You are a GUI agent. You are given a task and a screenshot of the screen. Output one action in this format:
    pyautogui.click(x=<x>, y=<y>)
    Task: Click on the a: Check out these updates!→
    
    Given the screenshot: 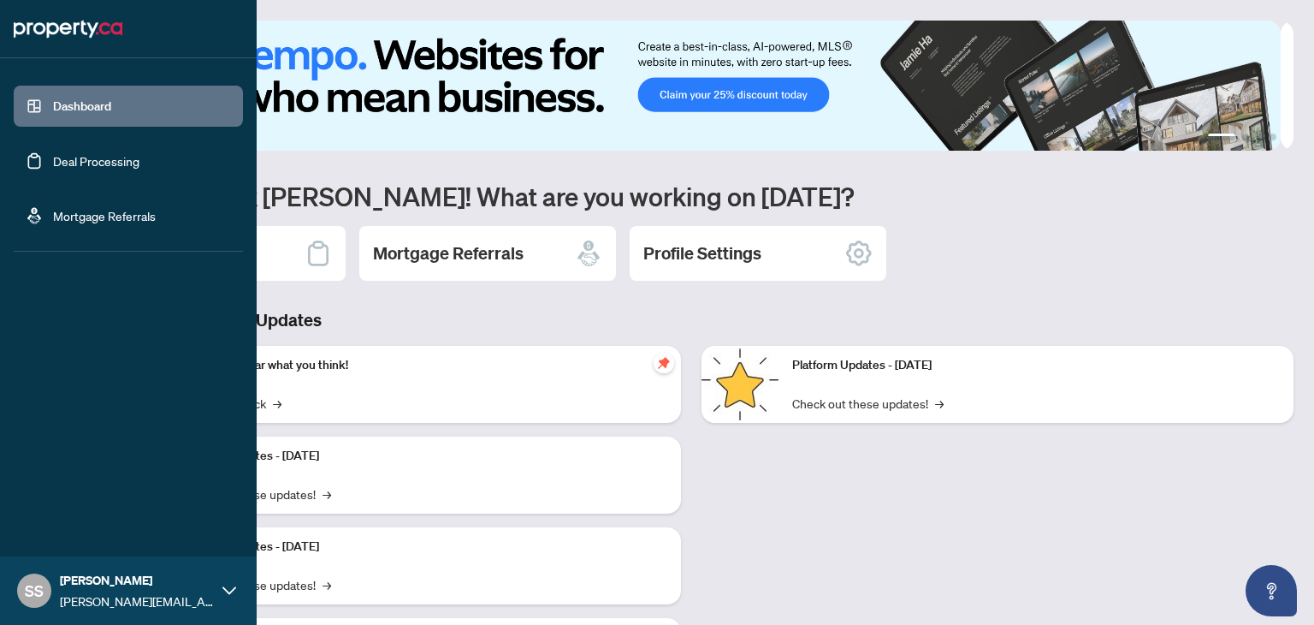 What is the action you would take?
    pyautogui.click(x=868, y=403)
    